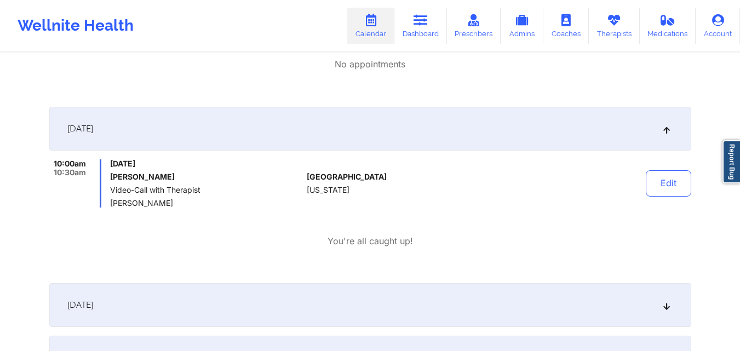 The image size is (740, 351). I want to click on a: Therapists, so click(614, 26).